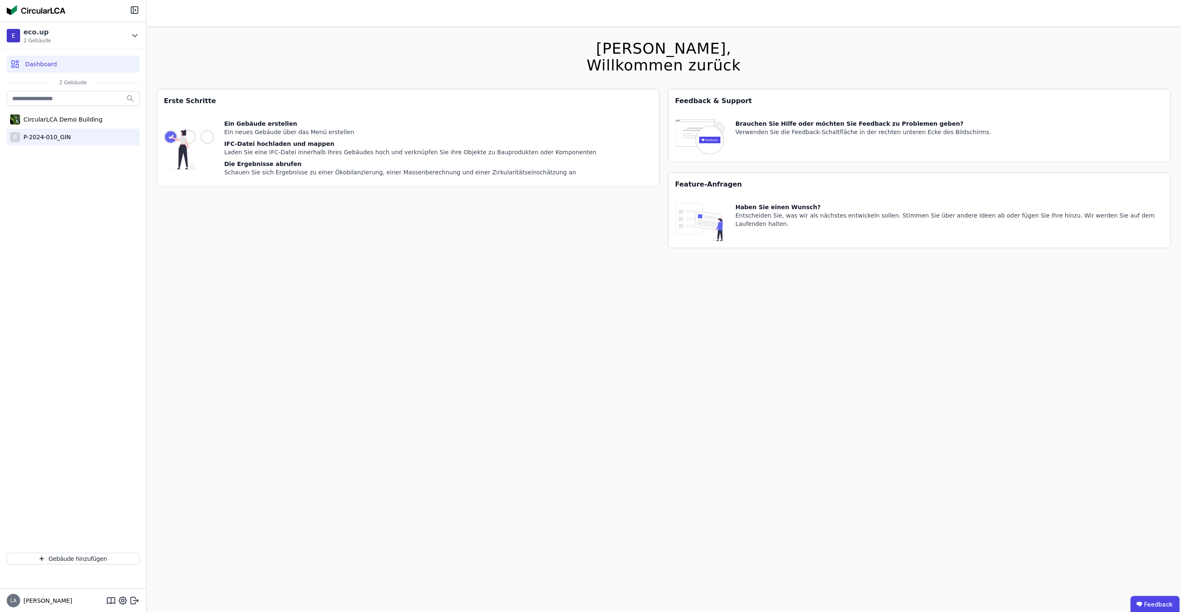  I want to click on div: Willkommen zurück, so click(664, 65).